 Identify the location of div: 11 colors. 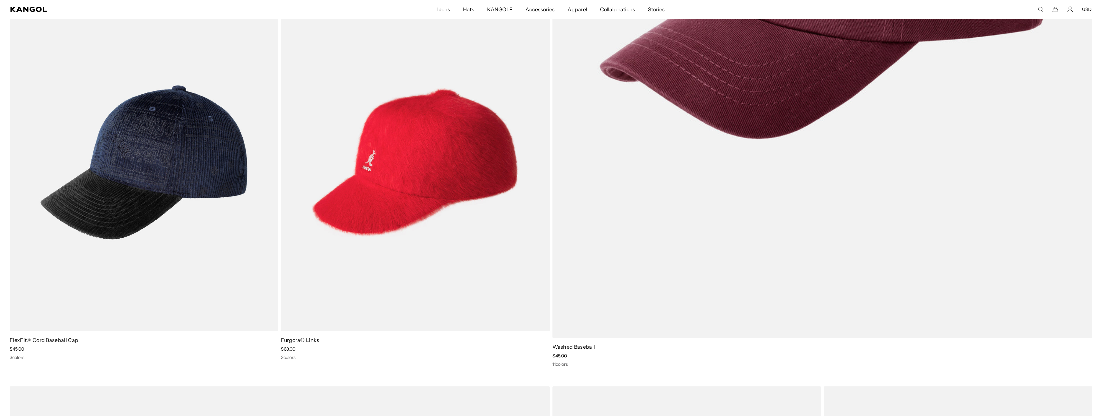
(822, 364).